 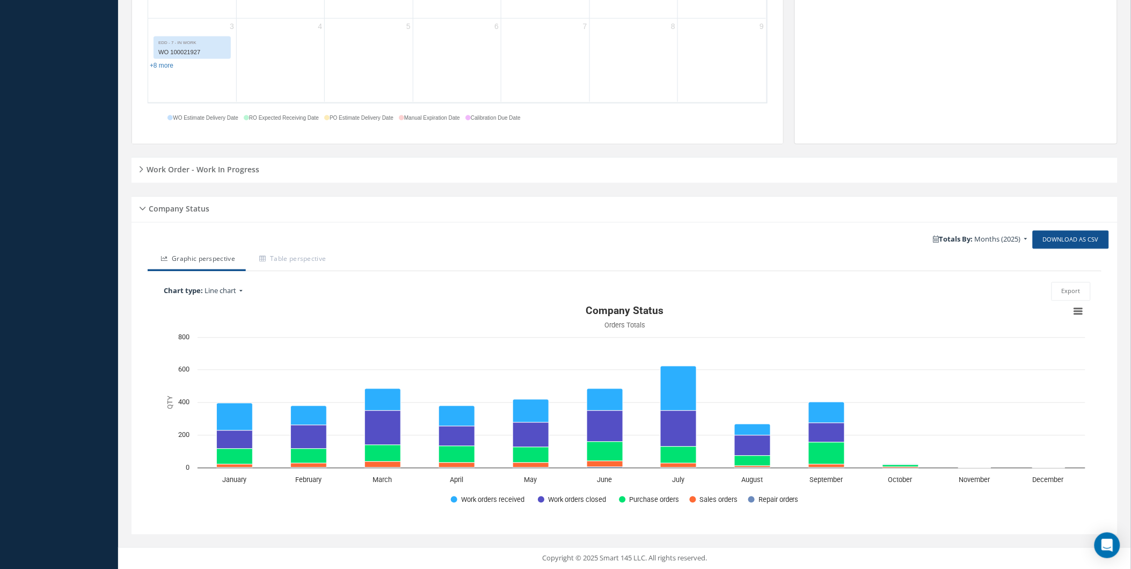 I want to click on button: Show Purchase orders, so click(x=648, y=500).